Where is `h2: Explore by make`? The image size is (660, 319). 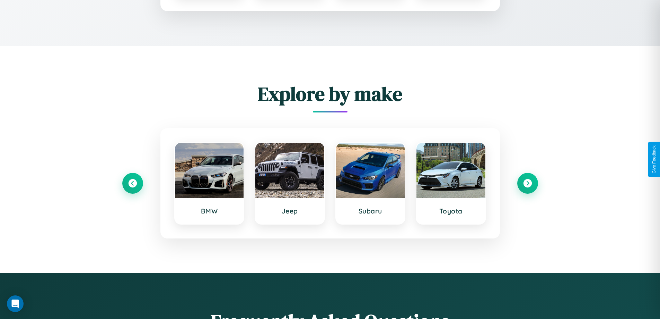 h2: Explore by make is located at coordinates (330, 94).